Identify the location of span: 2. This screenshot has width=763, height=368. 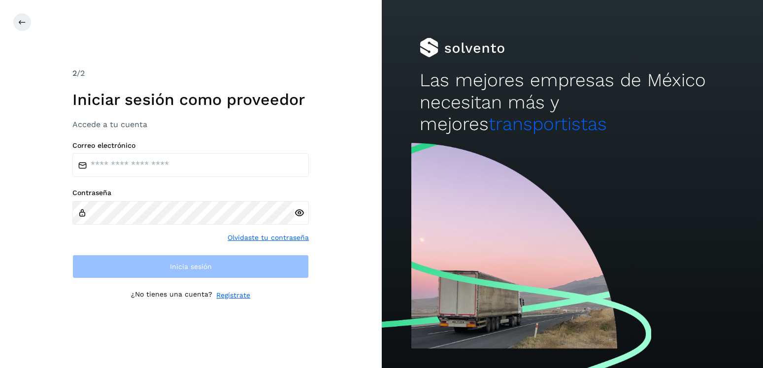
(74, 73).